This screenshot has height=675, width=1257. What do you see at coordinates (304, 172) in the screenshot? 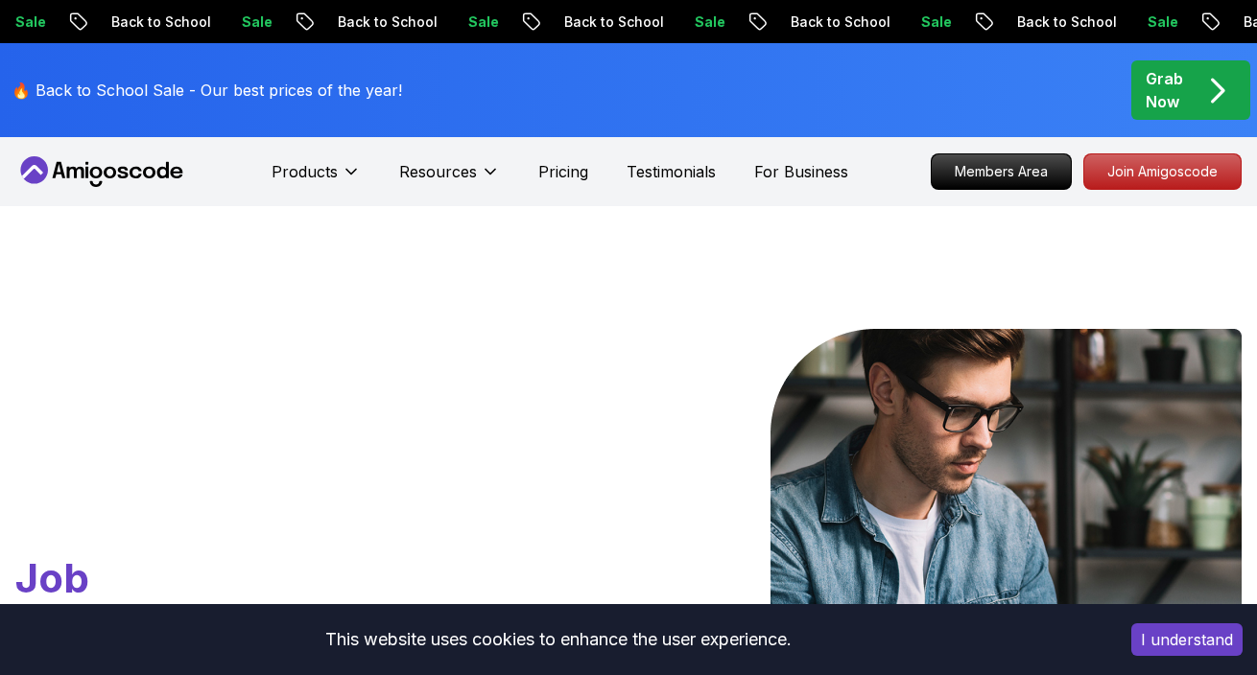
I see `p: Products` at bounding box center [304, 172].